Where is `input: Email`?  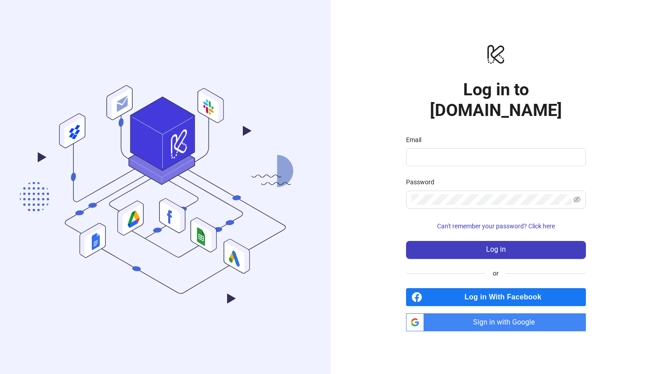 input: Email is located at coordinates (495, 157).